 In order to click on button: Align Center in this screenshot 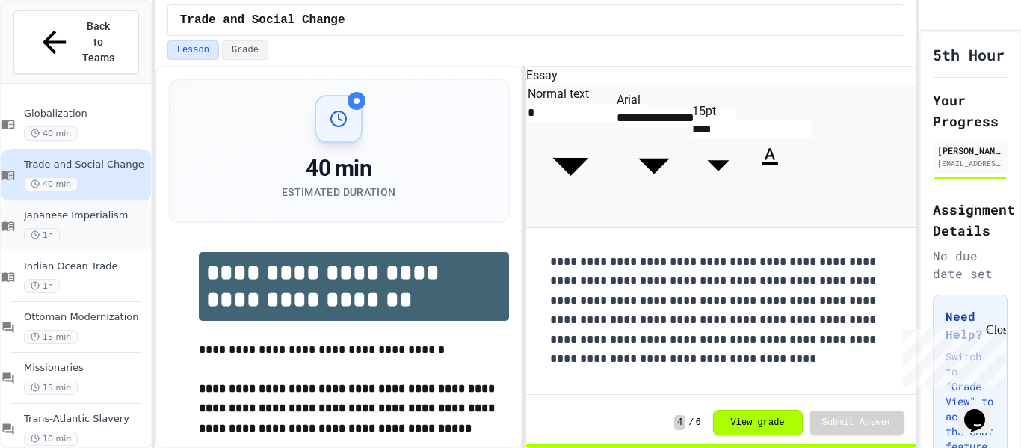, I will do `click(810, 155)`.